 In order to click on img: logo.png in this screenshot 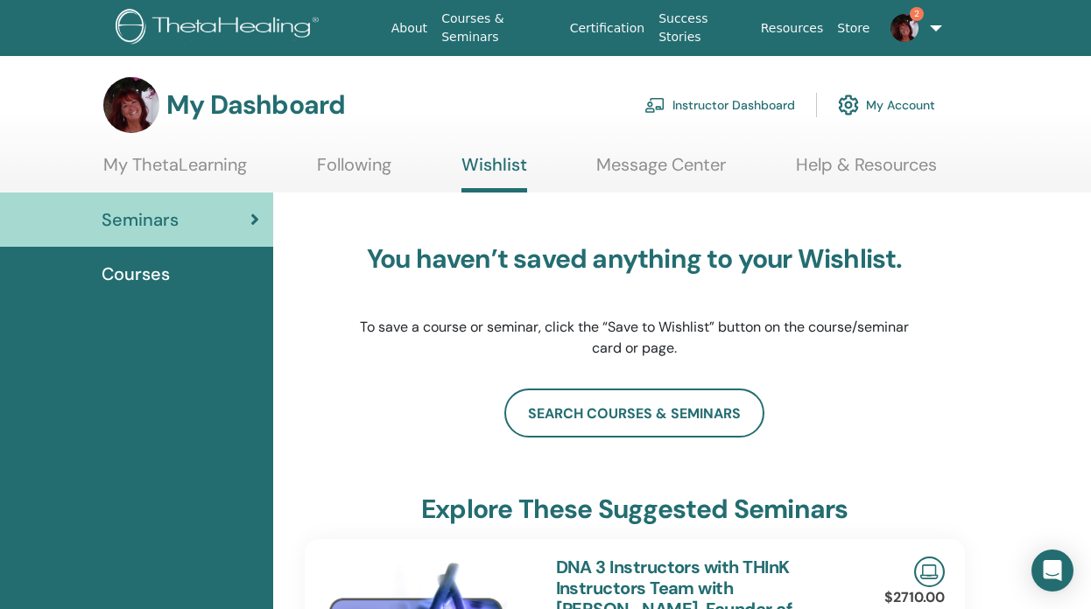, I will do `click(220, 28)`.